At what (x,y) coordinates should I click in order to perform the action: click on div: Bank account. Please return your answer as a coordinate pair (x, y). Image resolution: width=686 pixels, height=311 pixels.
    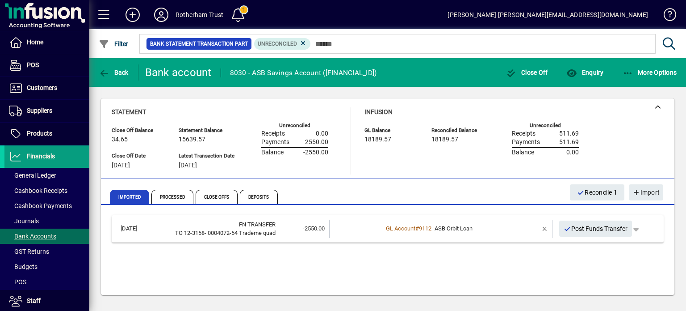
    Looking at the image, I should click on (178, 72).